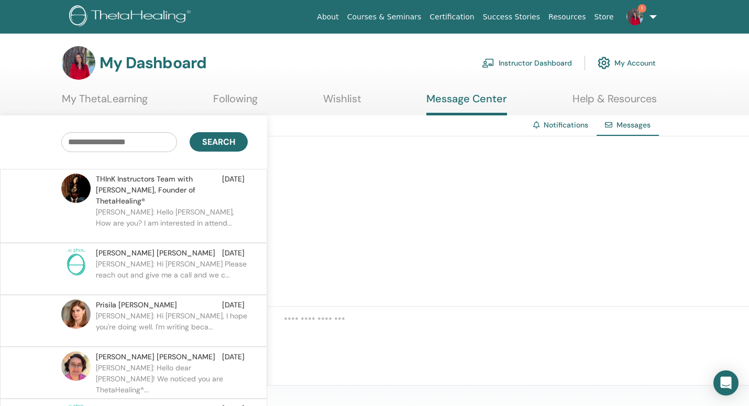  What do you see at coordinates (328, 17) in the screenshot?
I see `a: About` at bounding box center [328, 17].